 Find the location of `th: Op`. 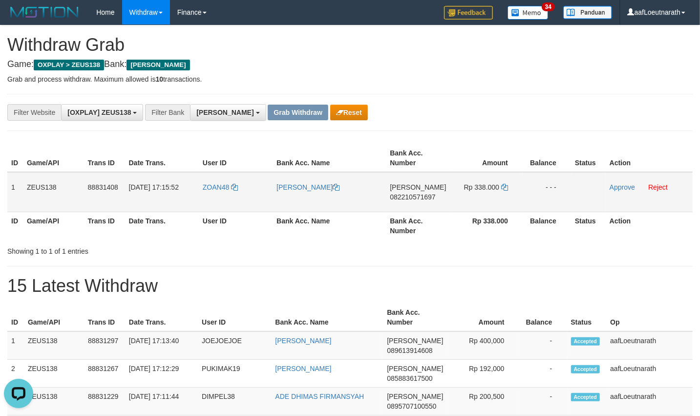

th: Op is located at coordinates (649, 317).